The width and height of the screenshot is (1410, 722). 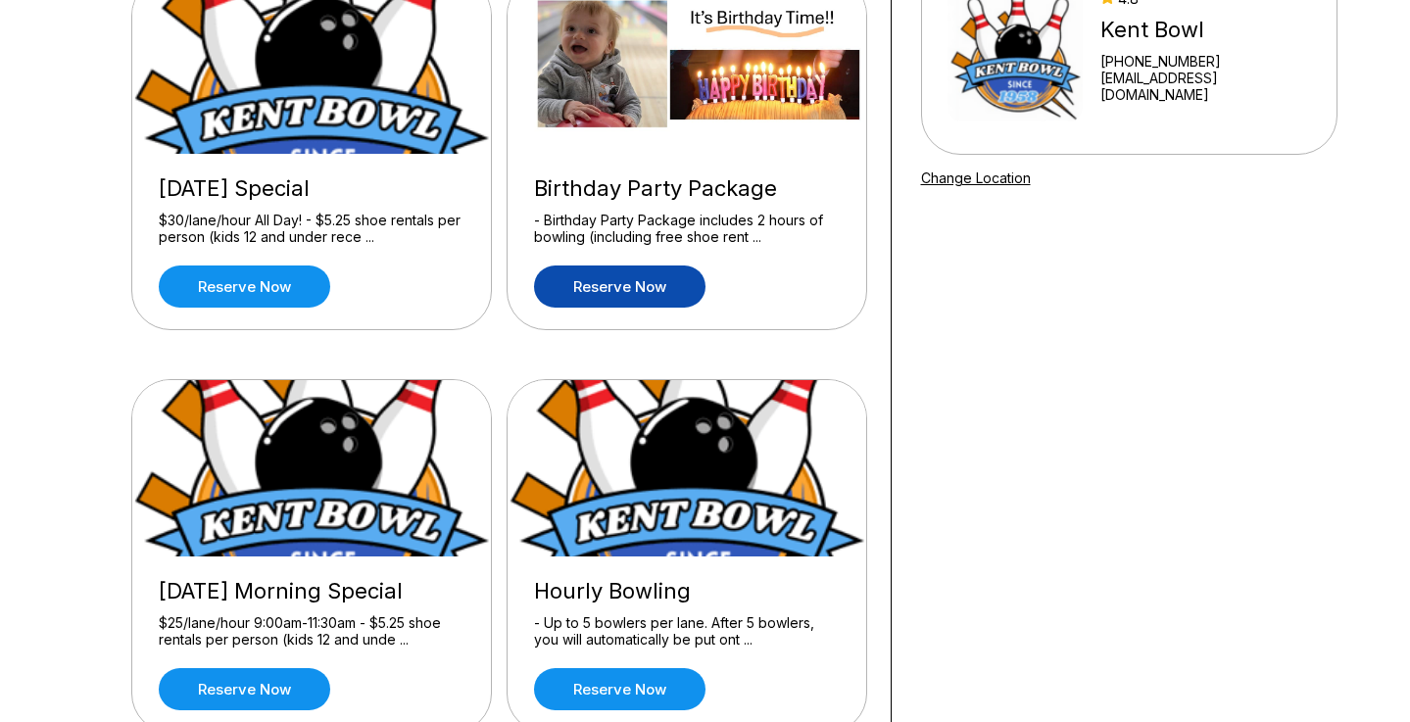 I want to click on img: Hourly Bowling, so click(x=688, y=468).